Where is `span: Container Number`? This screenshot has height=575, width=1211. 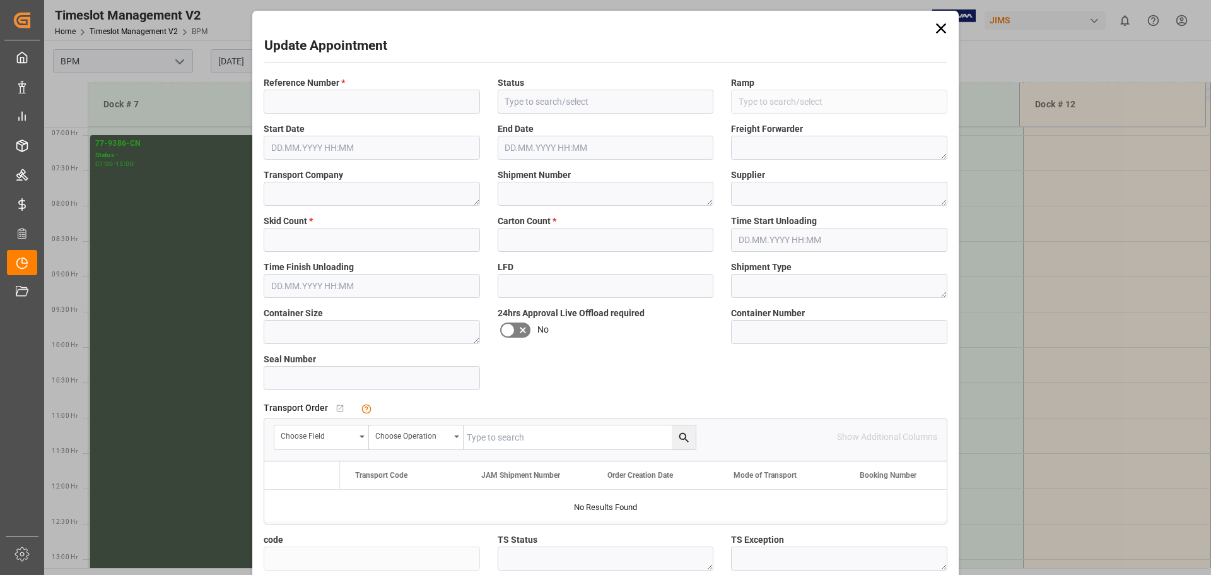 span: Container Number is located at coordinates (768, 313).